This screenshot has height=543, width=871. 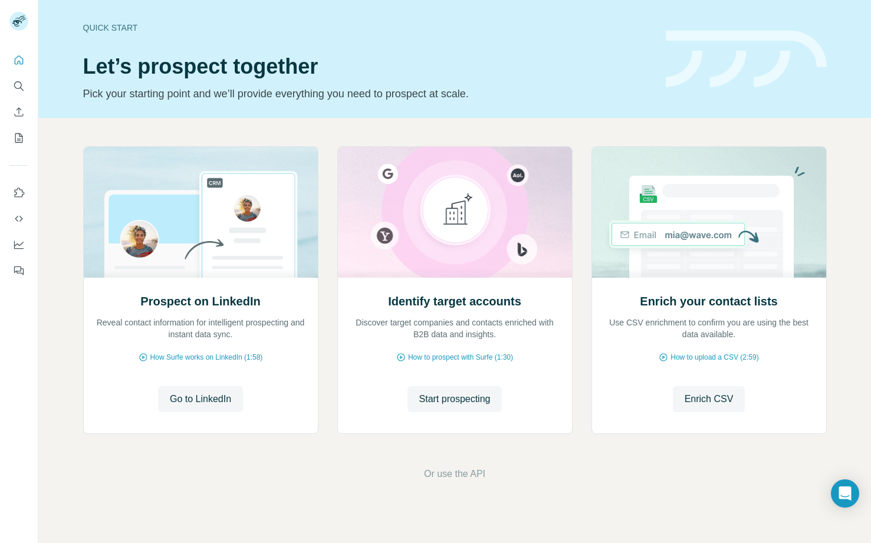 What do you see at coordinates (455, 328) in the screenshot?
I see `p: Discover target companies and contacts enriched with B2B data and insights.` at bounding box center [455, 328].